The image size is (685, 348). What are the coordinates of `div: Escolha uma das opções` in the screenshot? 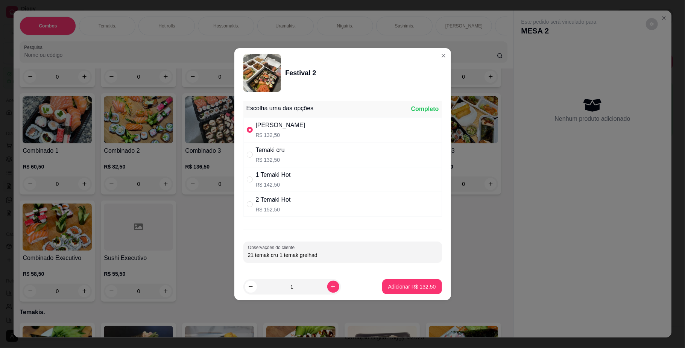 It's located at (280, 108).